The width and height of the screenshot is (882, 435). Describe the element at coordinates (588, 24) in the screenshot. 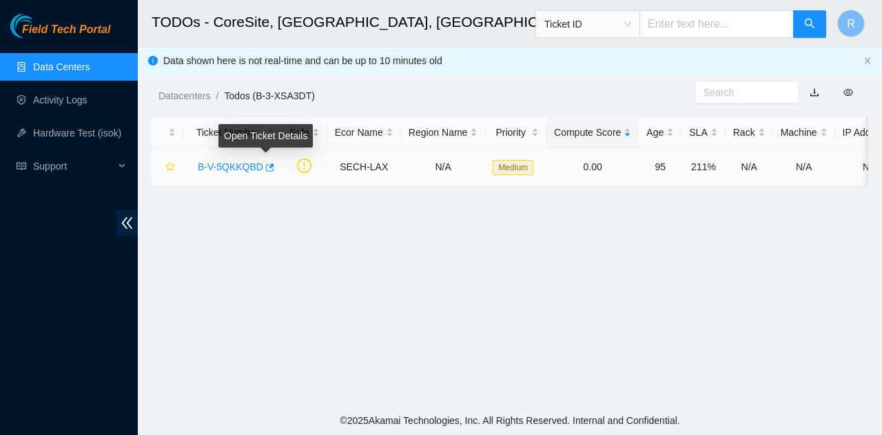

I see `span: Ticket ID` at that location.